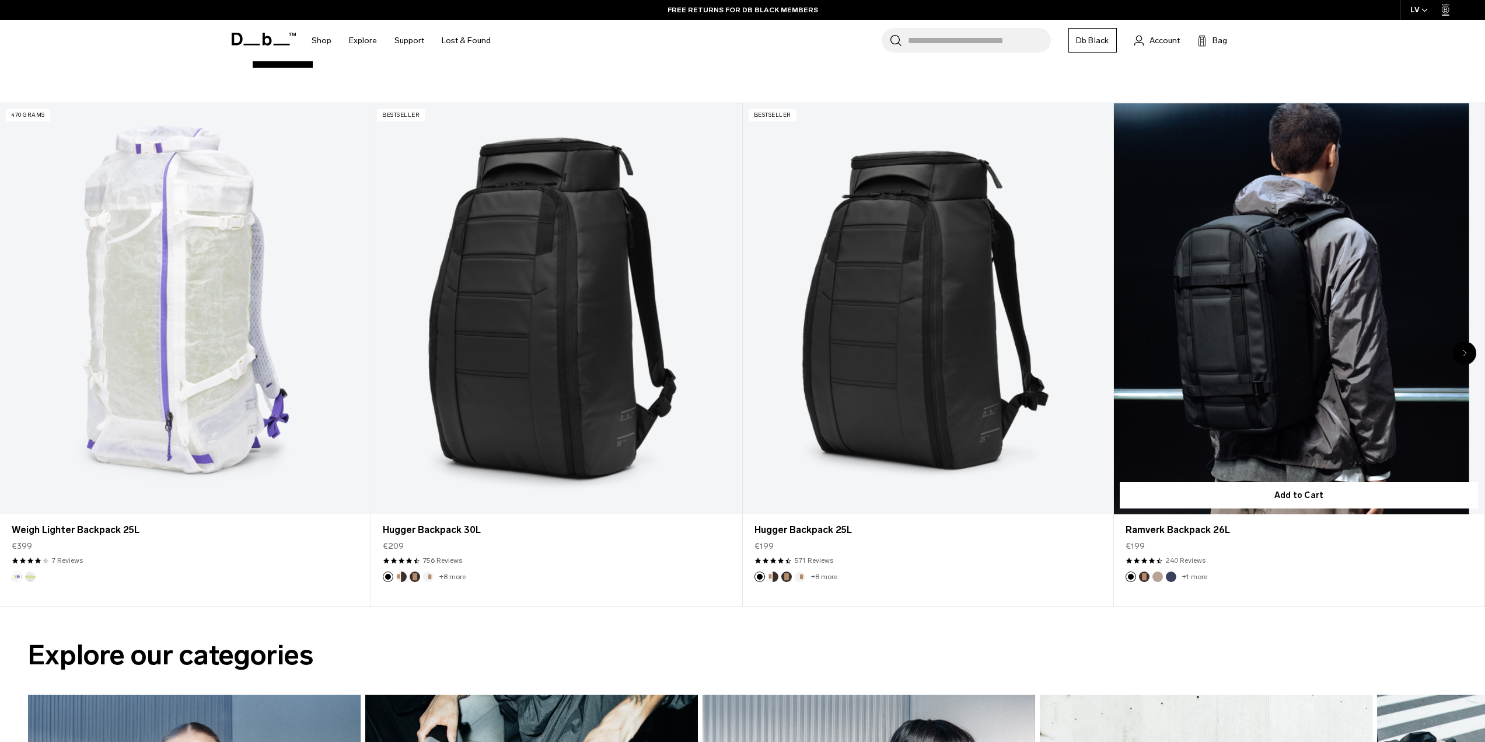  I want to click on button: Bag, so click(1212, 40).